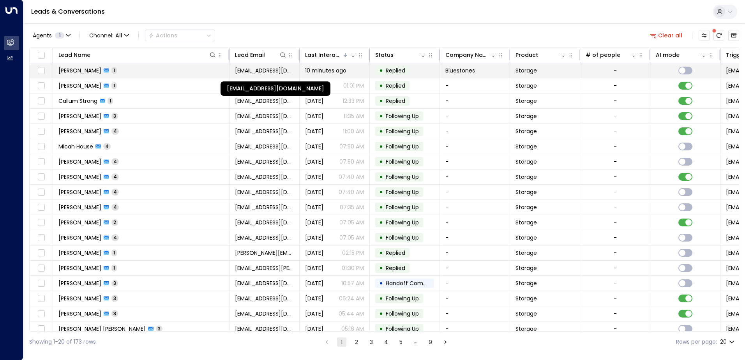  What do you see at coordinates (51, 35) in the screenshot?
I see `button: Agents1` at bounding box center [51, 35].